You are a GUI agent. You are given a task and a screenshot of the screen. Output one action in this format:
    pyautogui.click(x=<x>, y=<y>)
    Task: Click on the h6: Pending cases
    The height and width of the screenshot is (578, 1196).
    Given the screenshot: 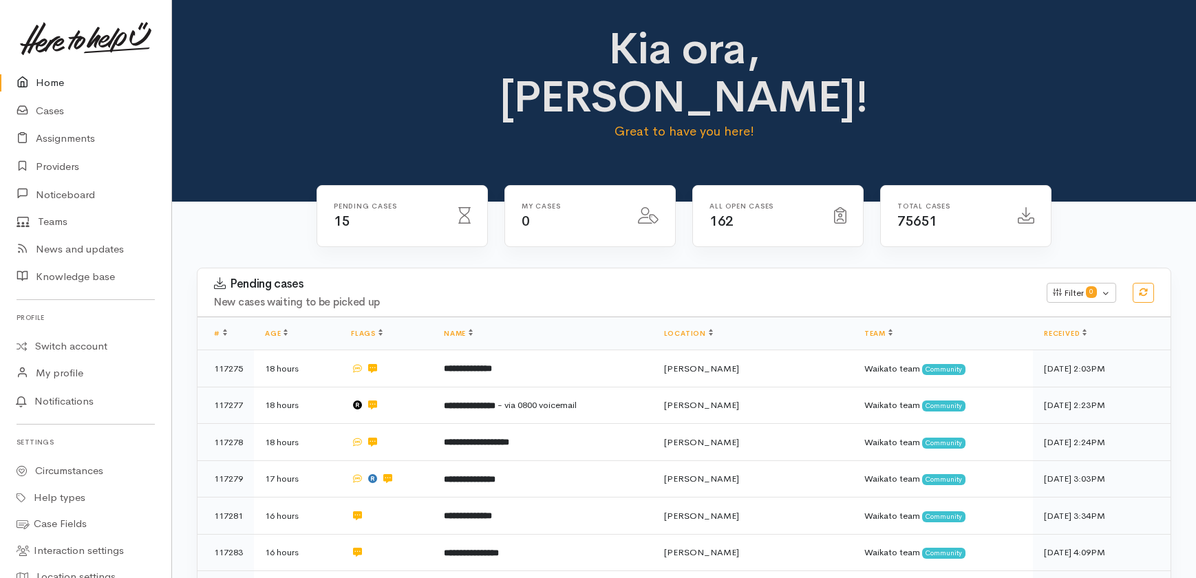 What is the action you would take?
    pyautogui.click(x=387, y=206)
    